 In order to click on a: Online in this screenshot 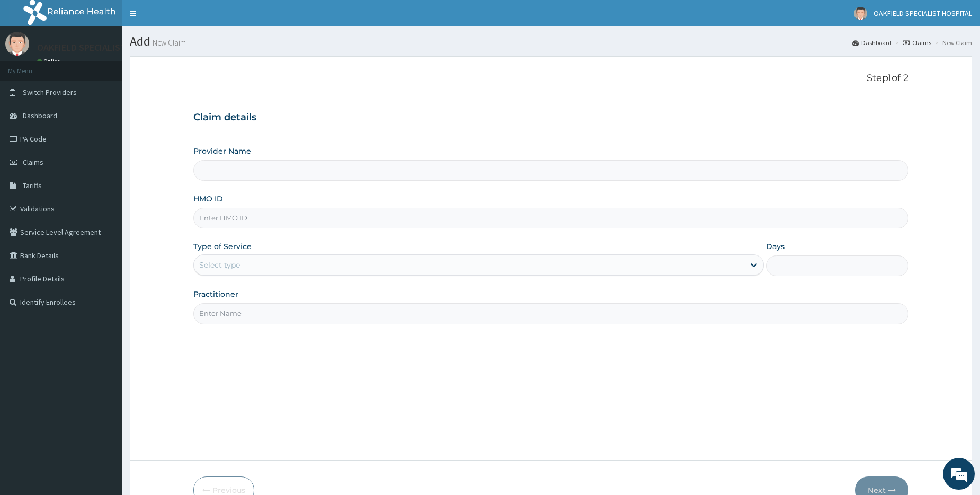, I will do `click(50, 61)`.